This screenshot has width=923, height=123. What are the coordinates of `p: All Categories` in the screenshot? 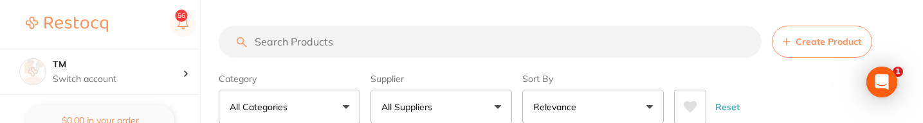 It's located at (261, 107).